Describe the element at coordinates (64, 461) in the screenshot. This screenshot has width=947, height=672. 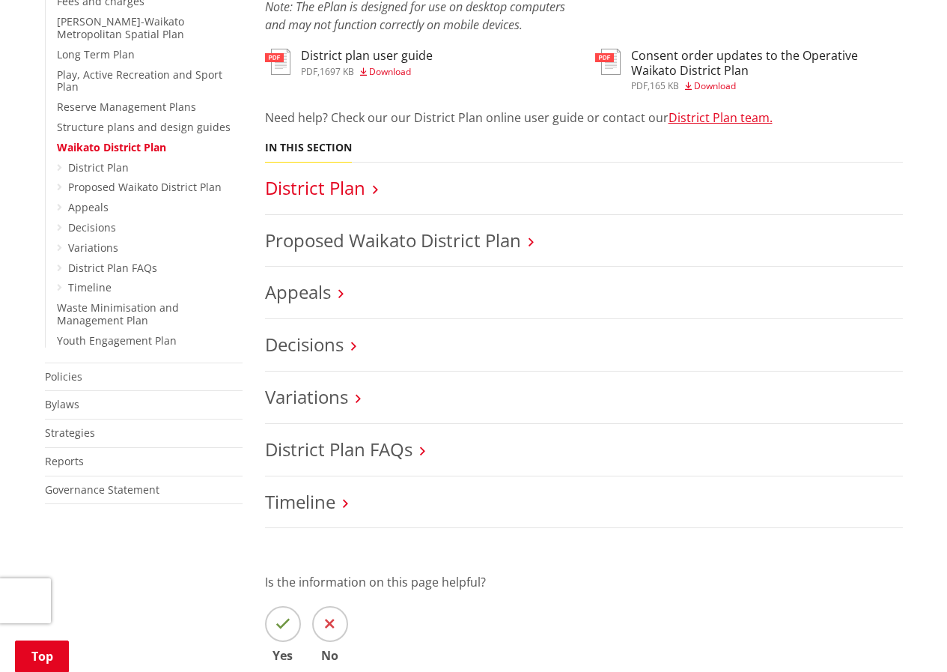
I see `a: Reports` at that location.